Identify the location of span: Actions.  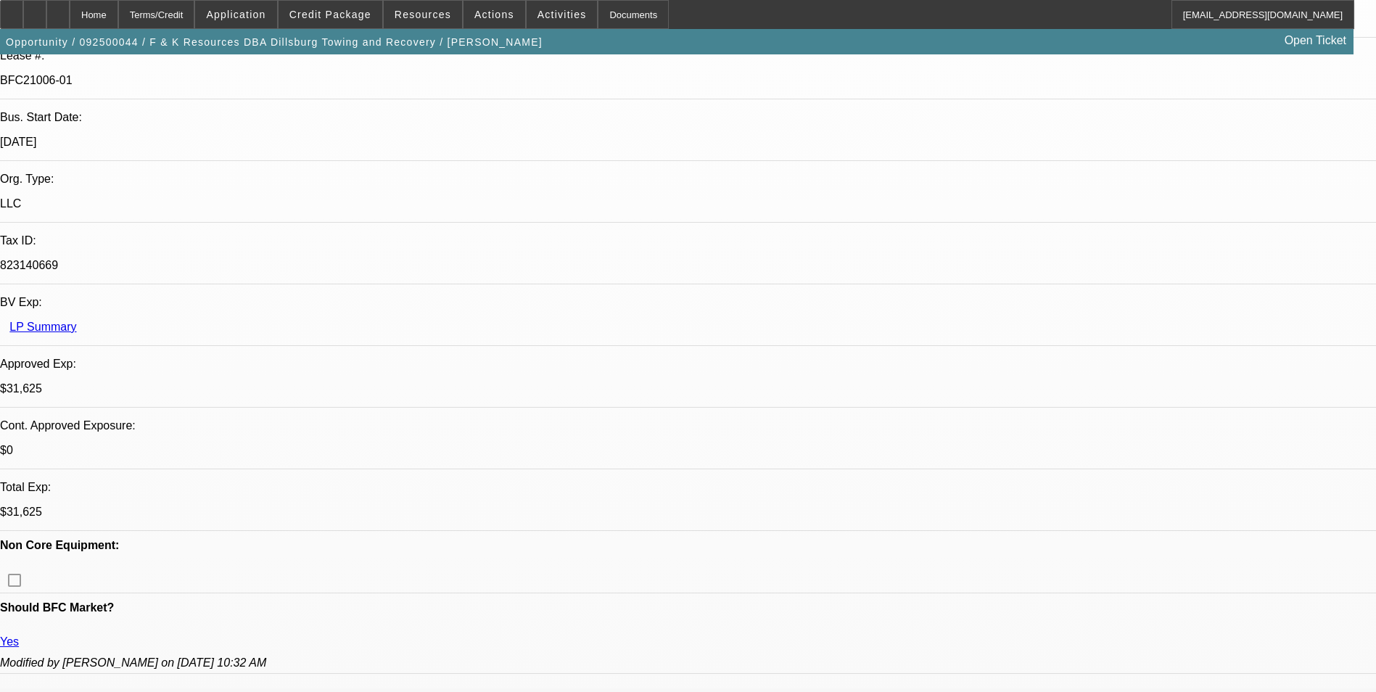
(494, 15).